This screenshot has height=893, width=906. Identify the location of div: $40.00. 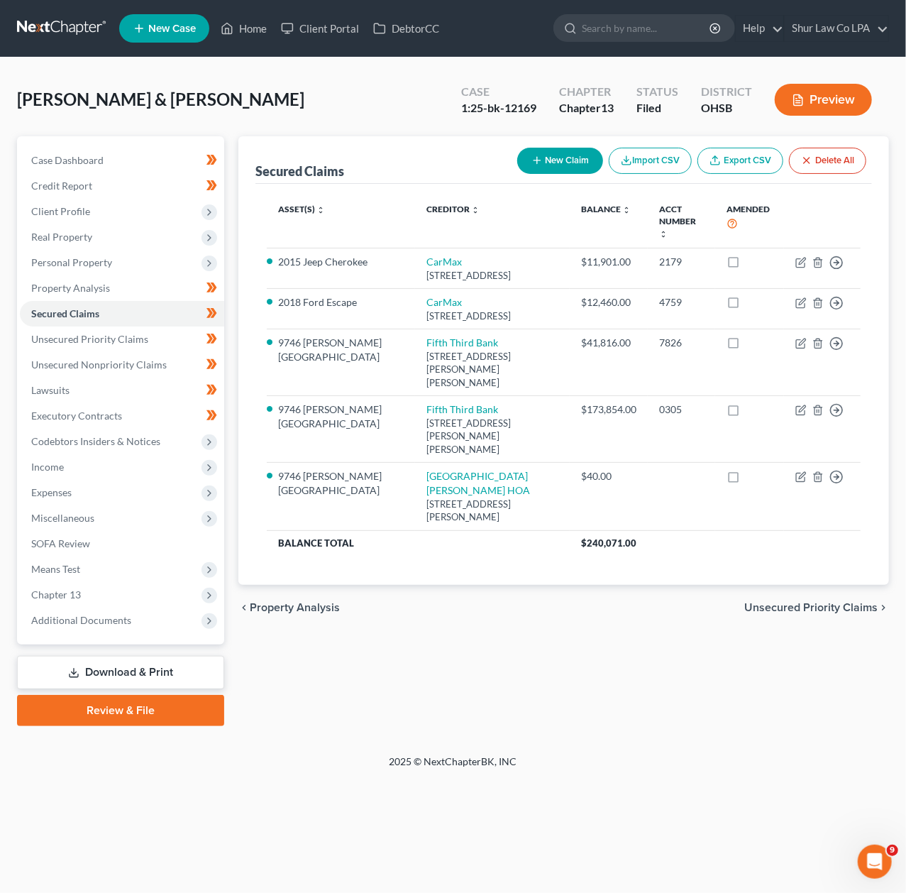
(609, 476).